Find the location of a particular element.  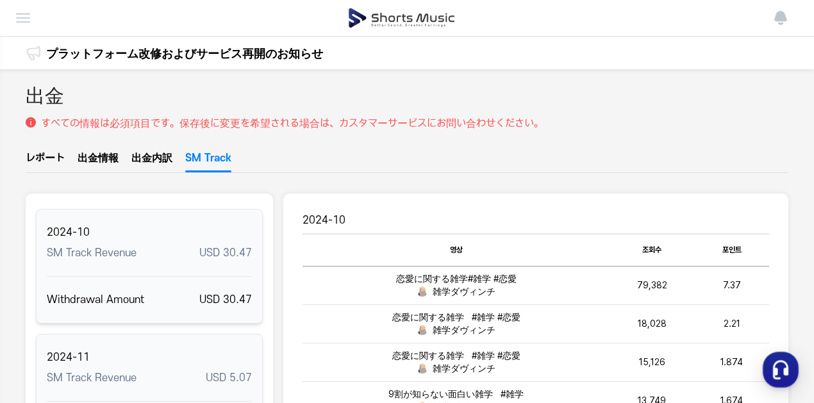

h2: 2024-10 is located at coordinates (536, 220).